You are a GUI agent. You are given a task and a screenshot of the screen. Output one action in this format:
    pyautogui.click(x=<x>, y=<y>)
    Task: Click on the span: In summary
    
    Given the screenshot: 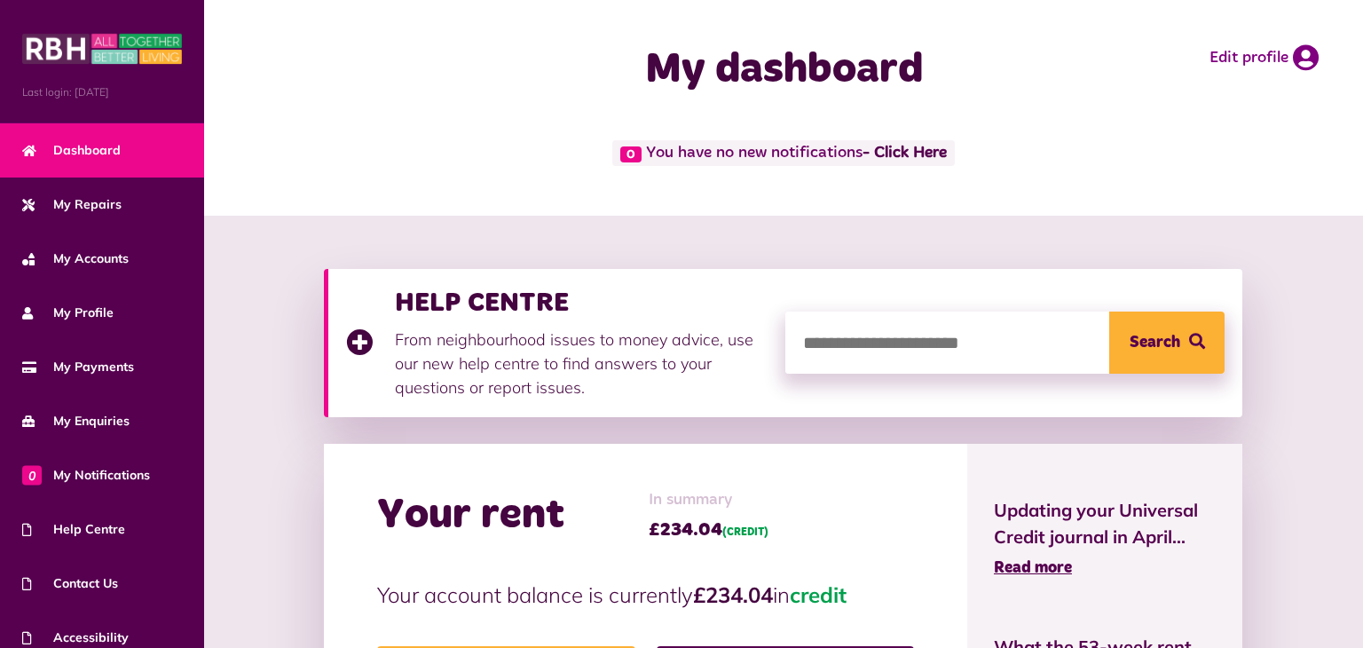 What is the action you would take?
    pyautogui.click(x=708, y=500)
    